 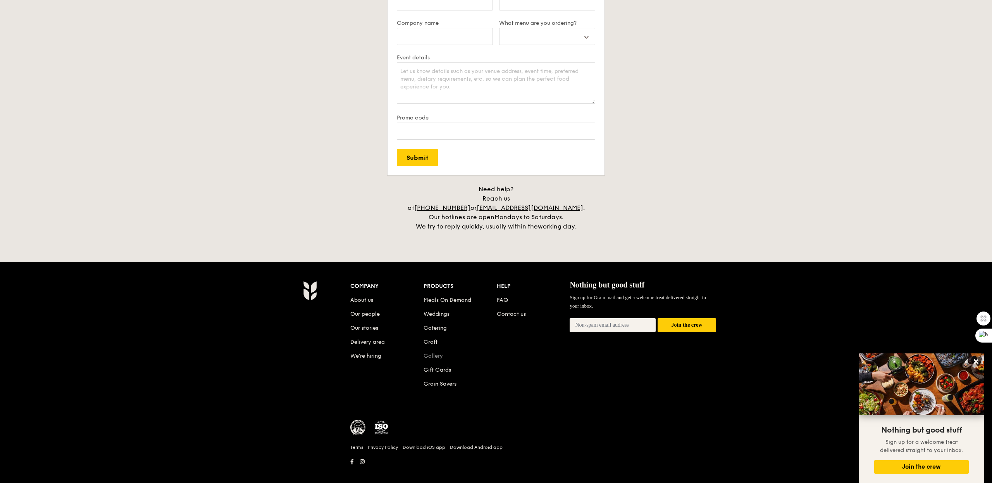 I want to click on a: Terms, so click(x=357, y=447).